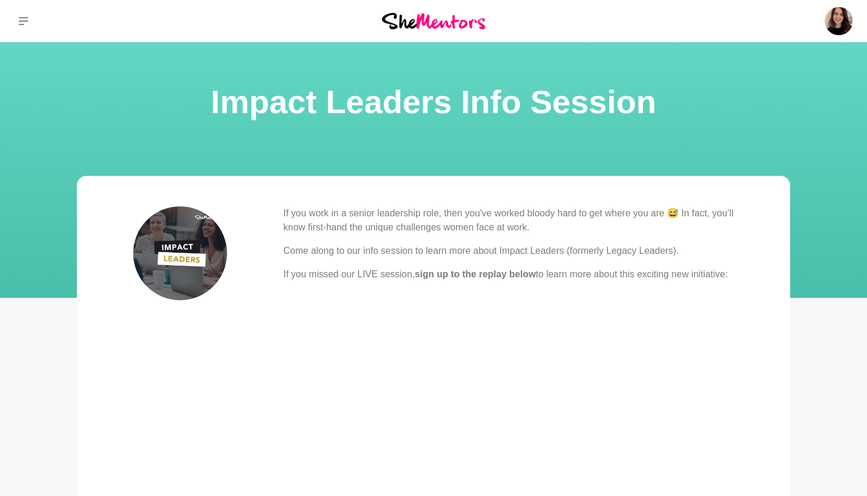  What do you see at coordinates (508, 220) in the screenshot?
I see `p: If you work in a senior leadership role, then you've worked bloody hard to get where you are 😅 In...` at bounding box center [508, 220].